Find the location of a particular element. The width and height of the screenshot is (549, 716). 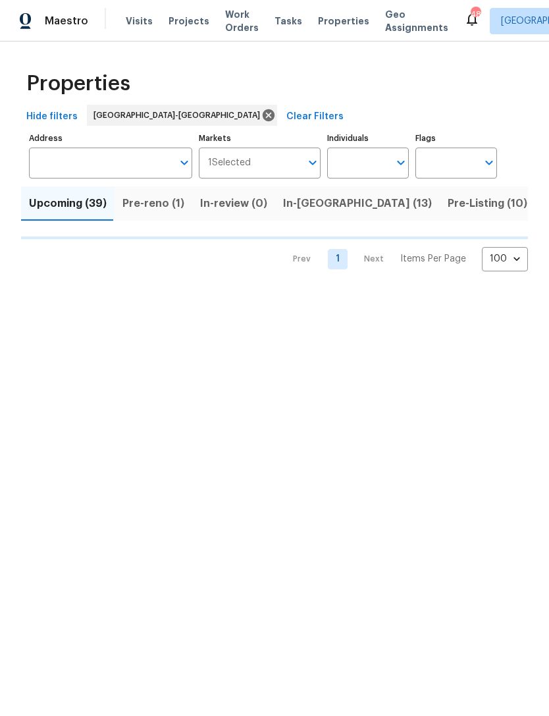

span: Maestro is located at coordinates (67, 21).